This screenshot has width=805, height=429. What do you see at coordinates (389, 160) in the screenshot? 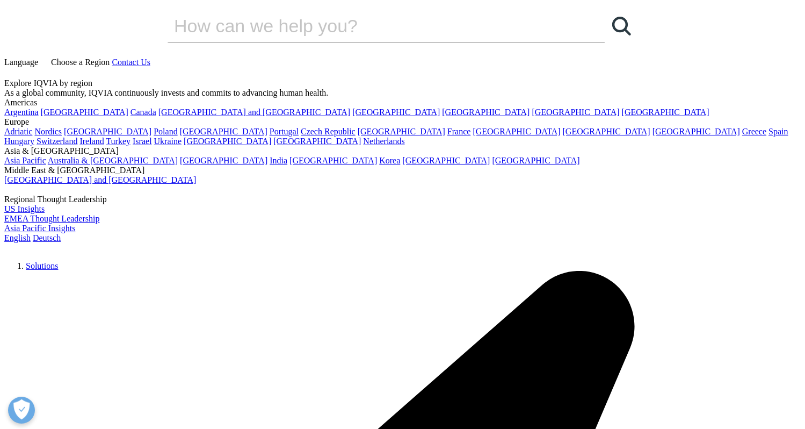
I see `a: Korea` at bounding box center [389, 160].